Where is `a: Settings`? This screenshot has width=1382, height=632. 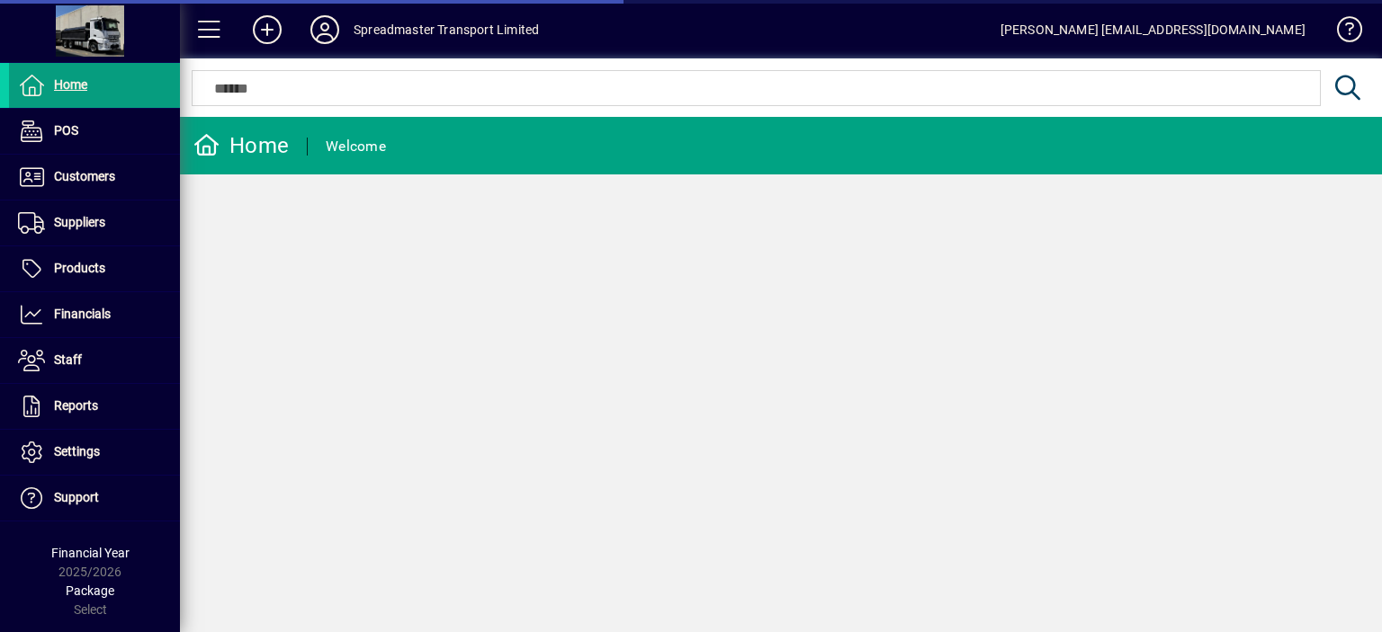 a: Settings is located at coordinates (94, 453).